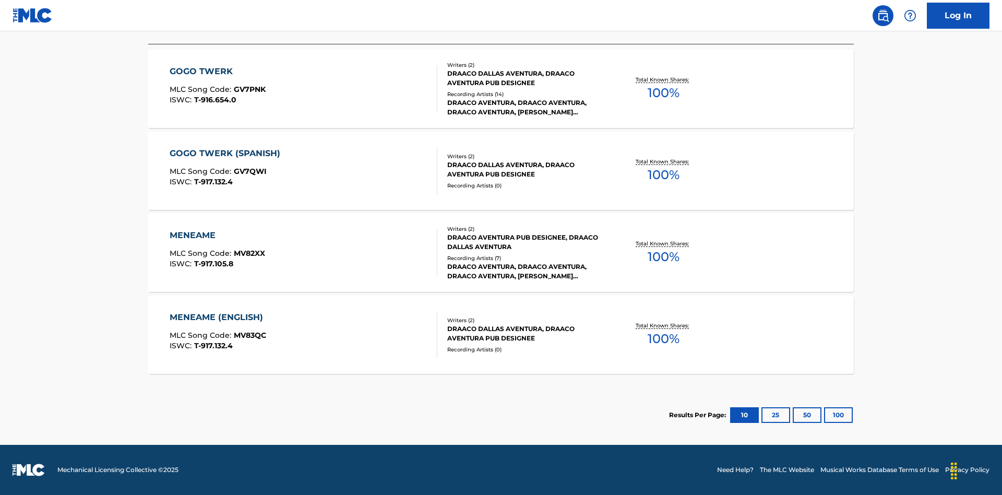  What do you see at coordinates (32, 15) in the screenshot?
I see `img: MLC Logo` at bounding box center [32, 15].